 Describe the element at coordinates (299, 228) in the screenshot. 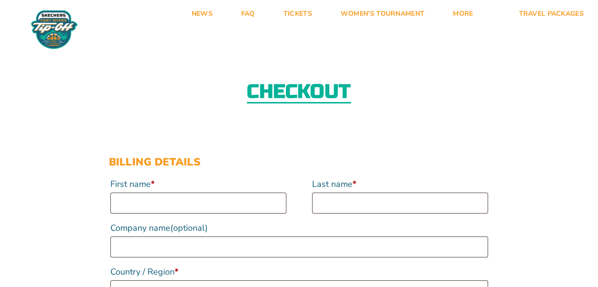

I see `label: Company name` at that location.